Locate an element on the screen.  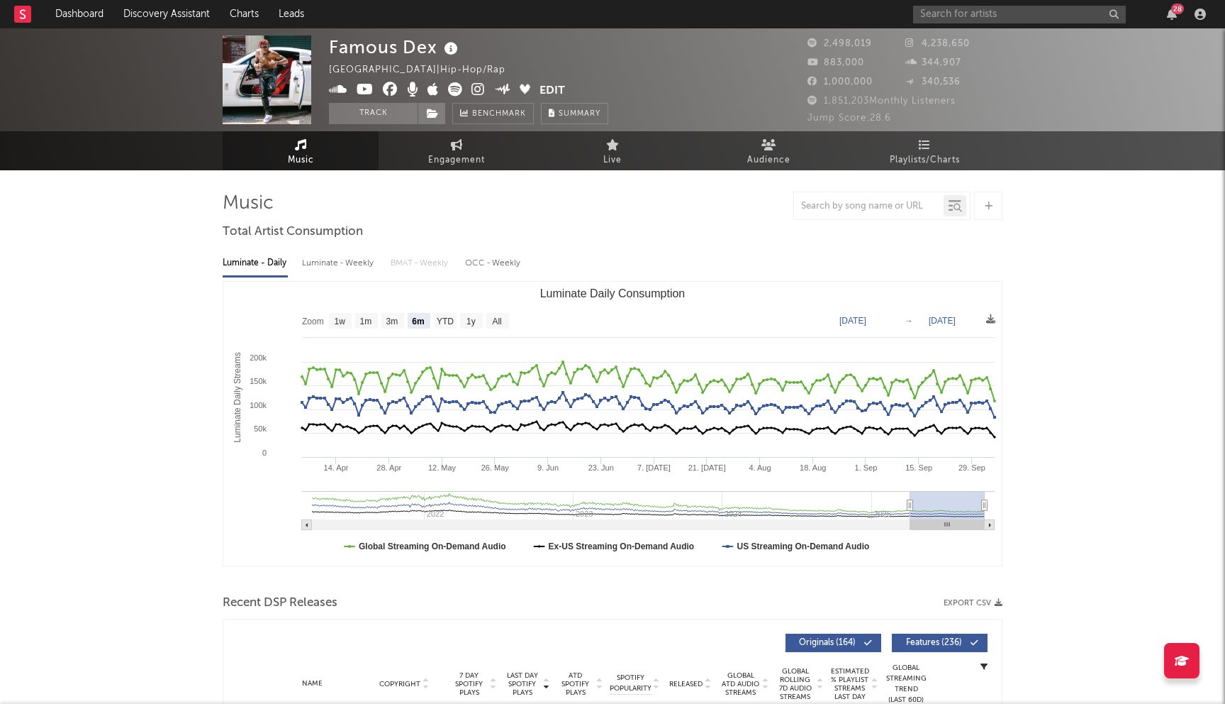
input: Search by song name or URL is located at coordinates (869, 206).